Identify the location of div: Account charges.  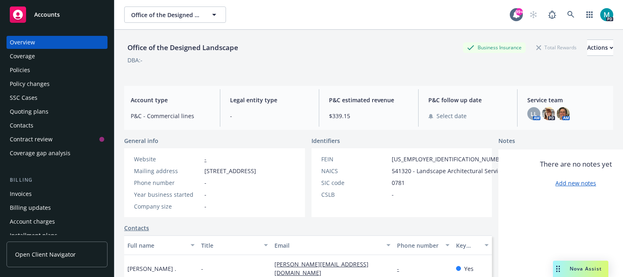
(32, 222).